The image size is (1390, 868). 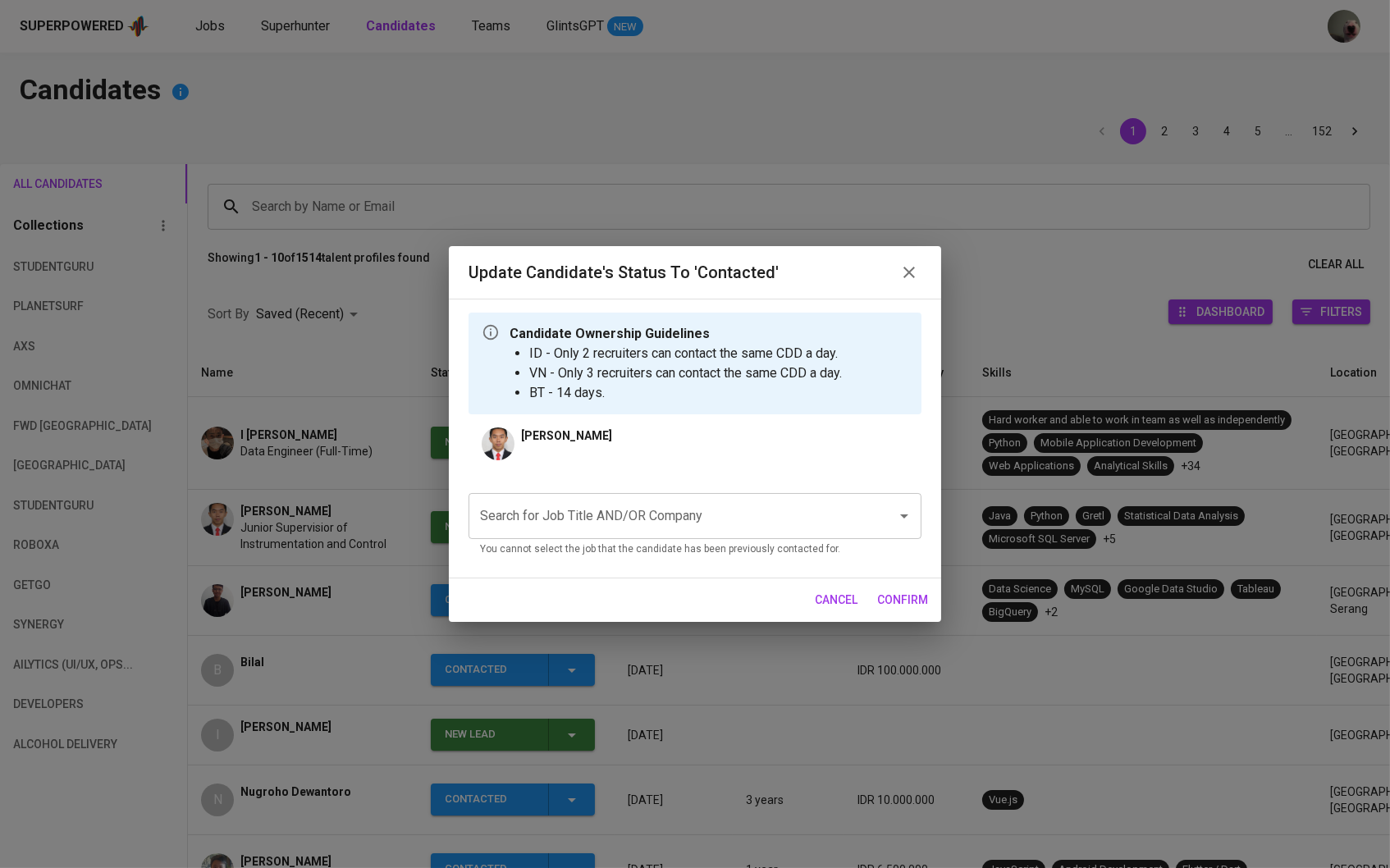 What do you see at coordinates (836, 600) in the screenshot?
I see `span: cancel` at bounding box center [836, 600].